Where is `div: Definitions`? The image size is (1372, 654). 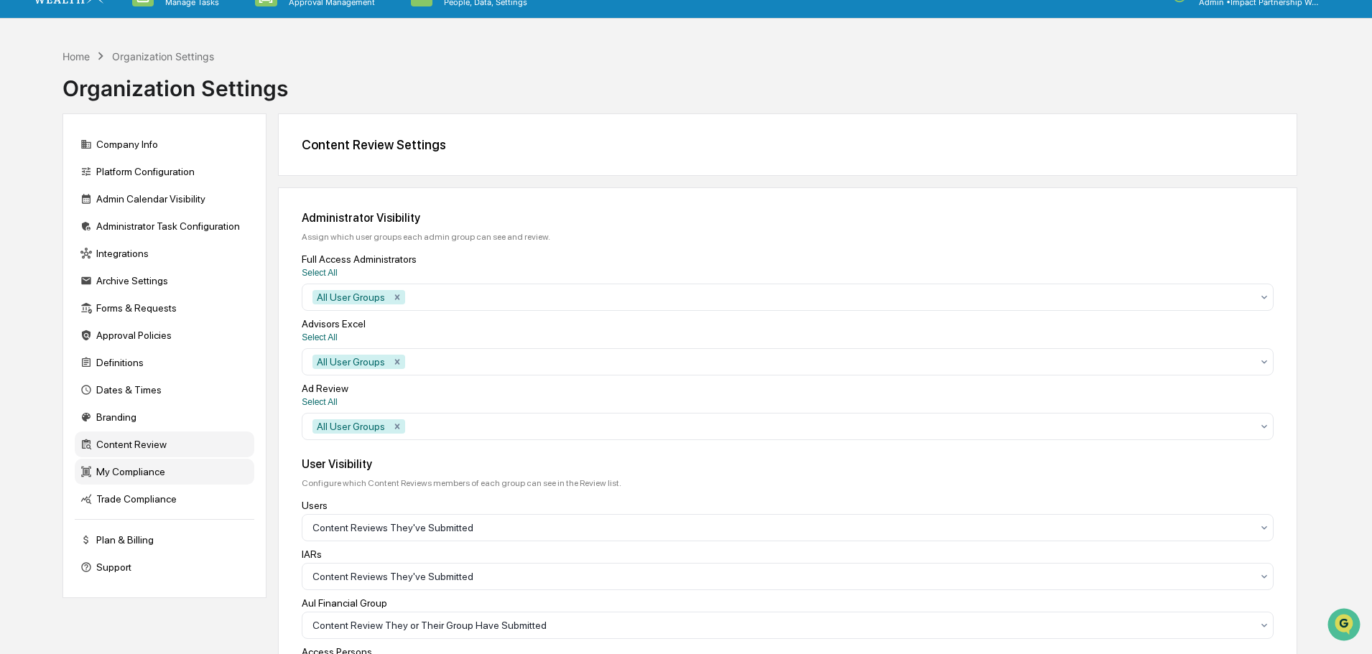
div: Definitions is located at coordinates (164, 363).